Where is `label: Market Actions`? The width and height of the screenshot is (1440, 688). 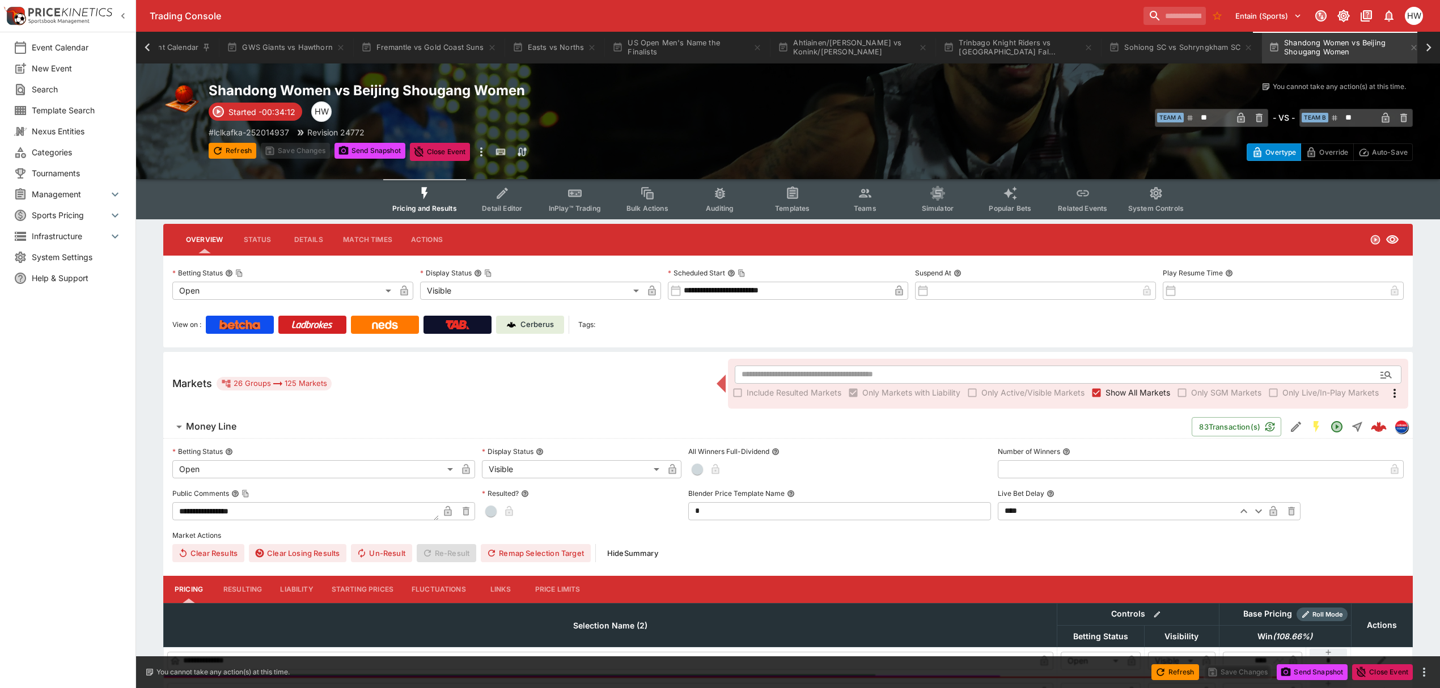
label: Market Actions is located at coordinates (788, 536).